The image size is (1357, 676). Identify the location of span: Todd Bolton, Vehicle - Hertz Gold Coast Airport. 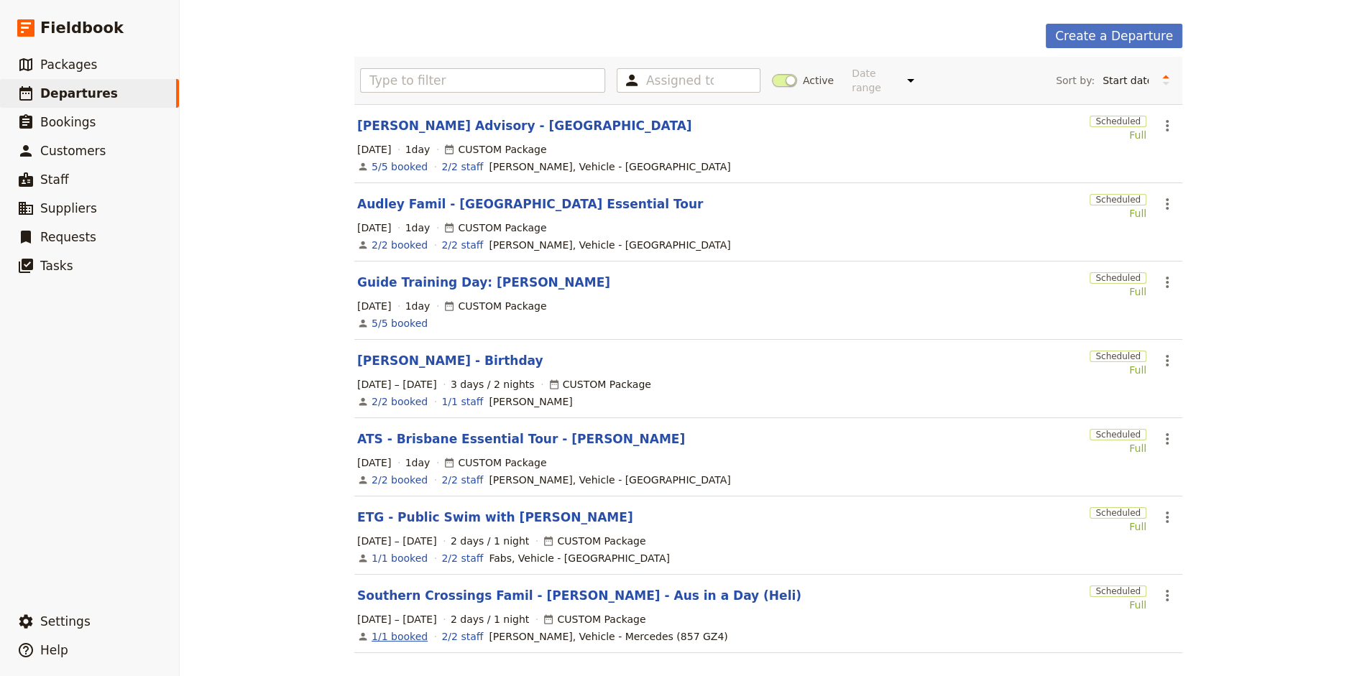
(609, 167).